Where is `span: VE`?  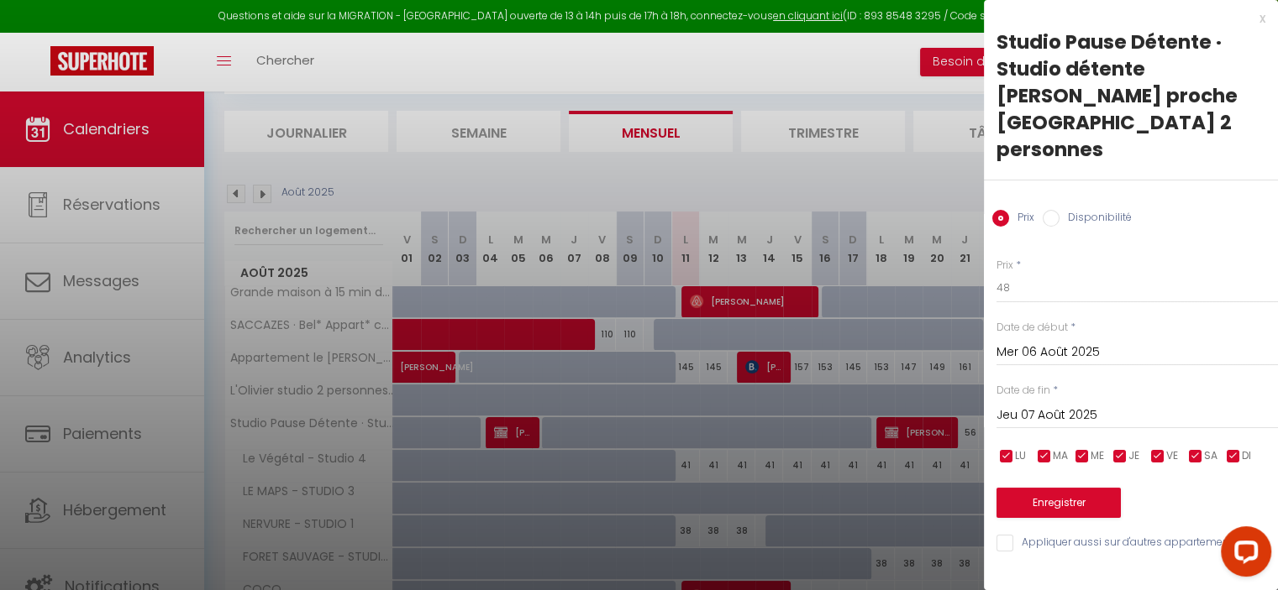 span: VE is located at coordinates (1172, 456).